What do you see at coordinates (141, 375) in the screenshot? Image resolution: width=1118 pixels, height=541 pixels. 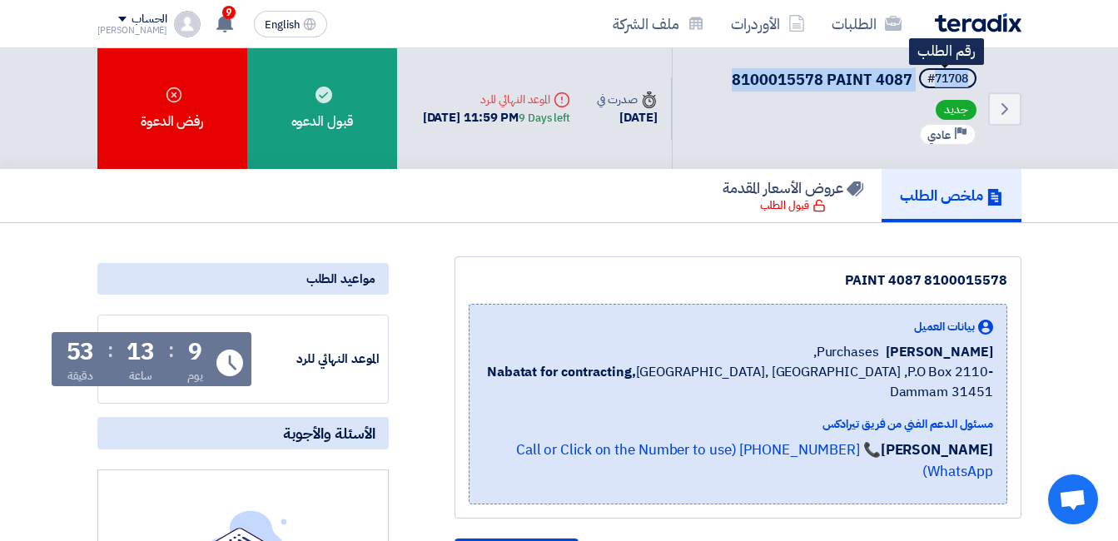 I see `div: ساعة` at bounding box center [141, 375].